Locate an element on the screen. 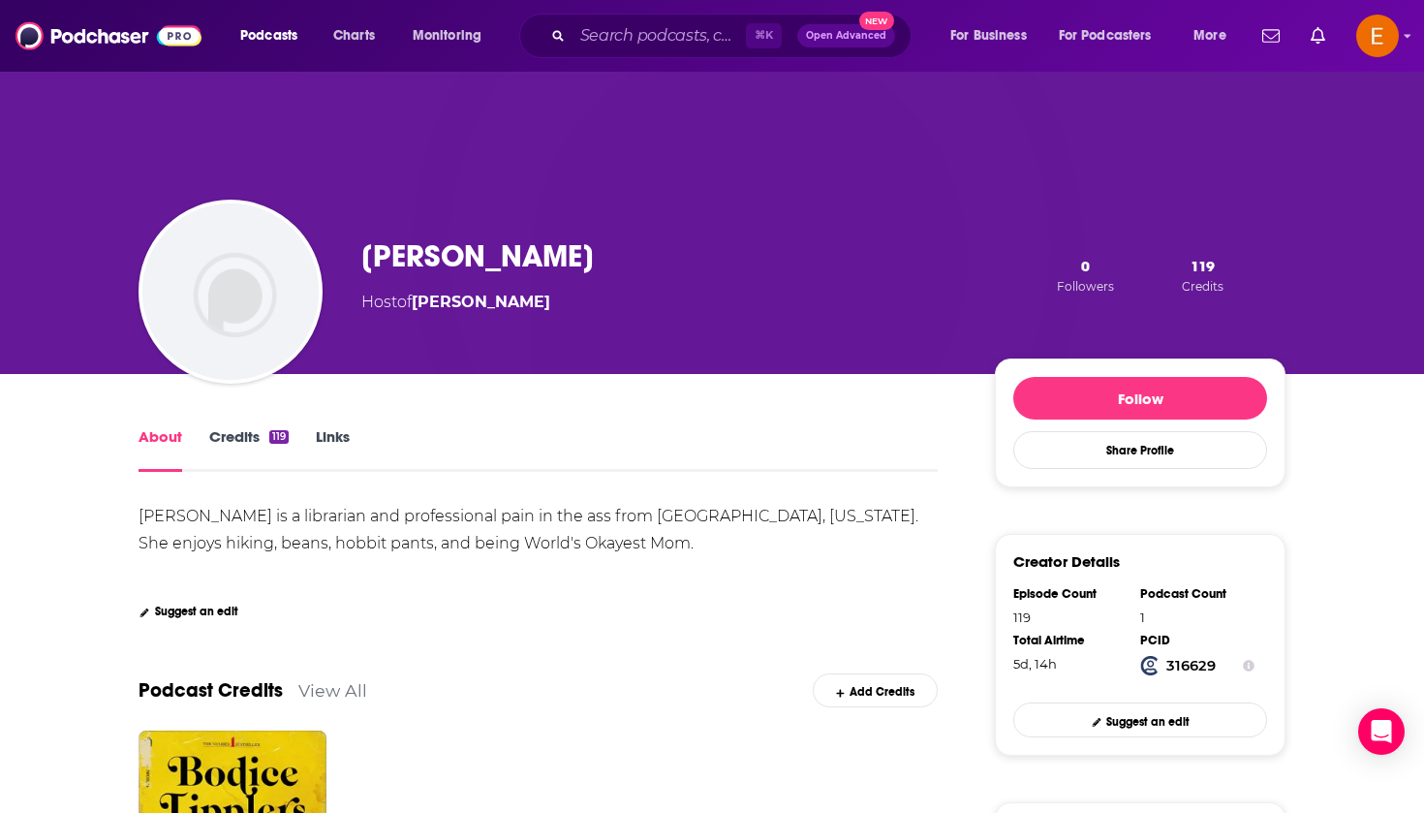 The height and width of the screenshot is (813, 1424). span: Podcasts is located at coordinates (268, 36).